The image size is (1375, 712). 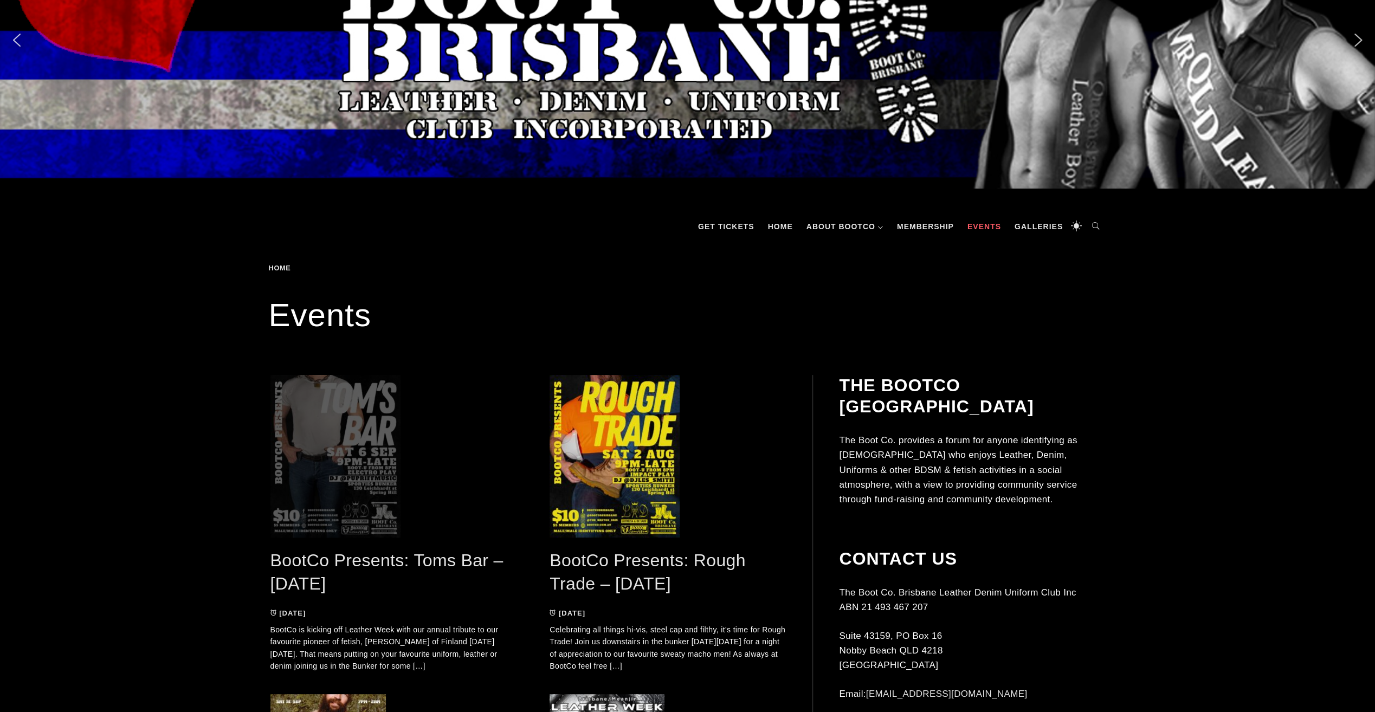 What do you see at coordinates (984, 226) in the screenshot?
I see `a: Events` at bounding box center [984, 226].